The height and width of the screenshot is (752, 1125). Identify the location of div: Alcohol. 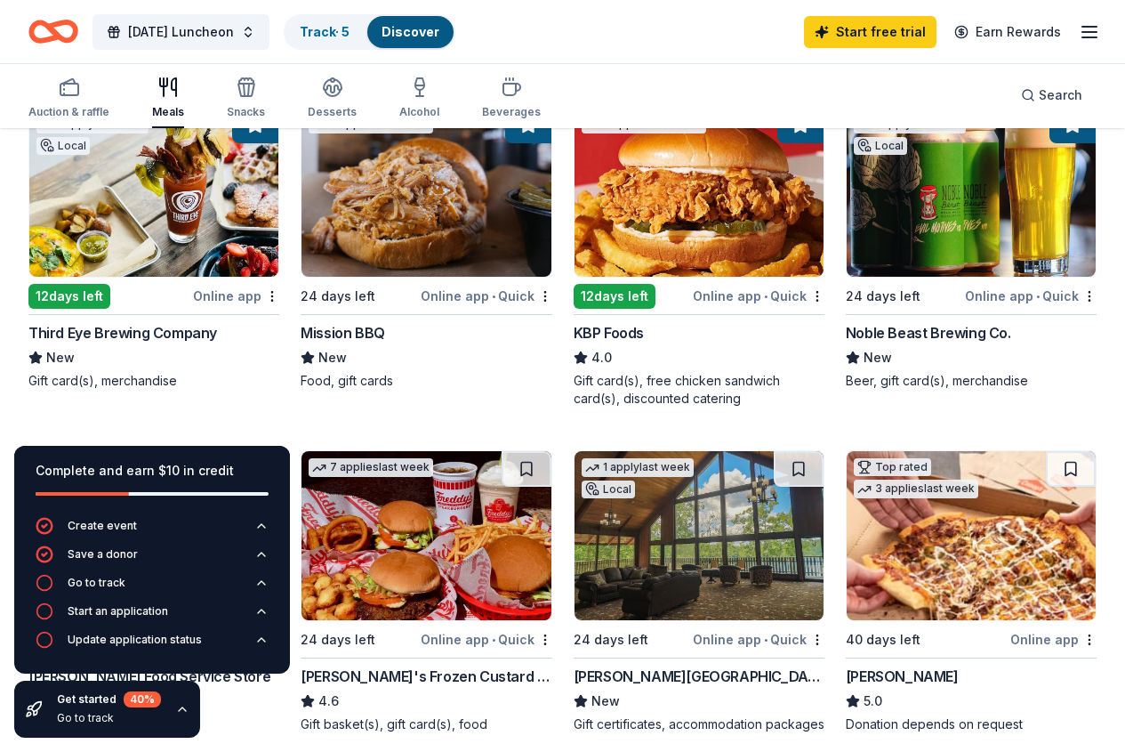
(419, 112).